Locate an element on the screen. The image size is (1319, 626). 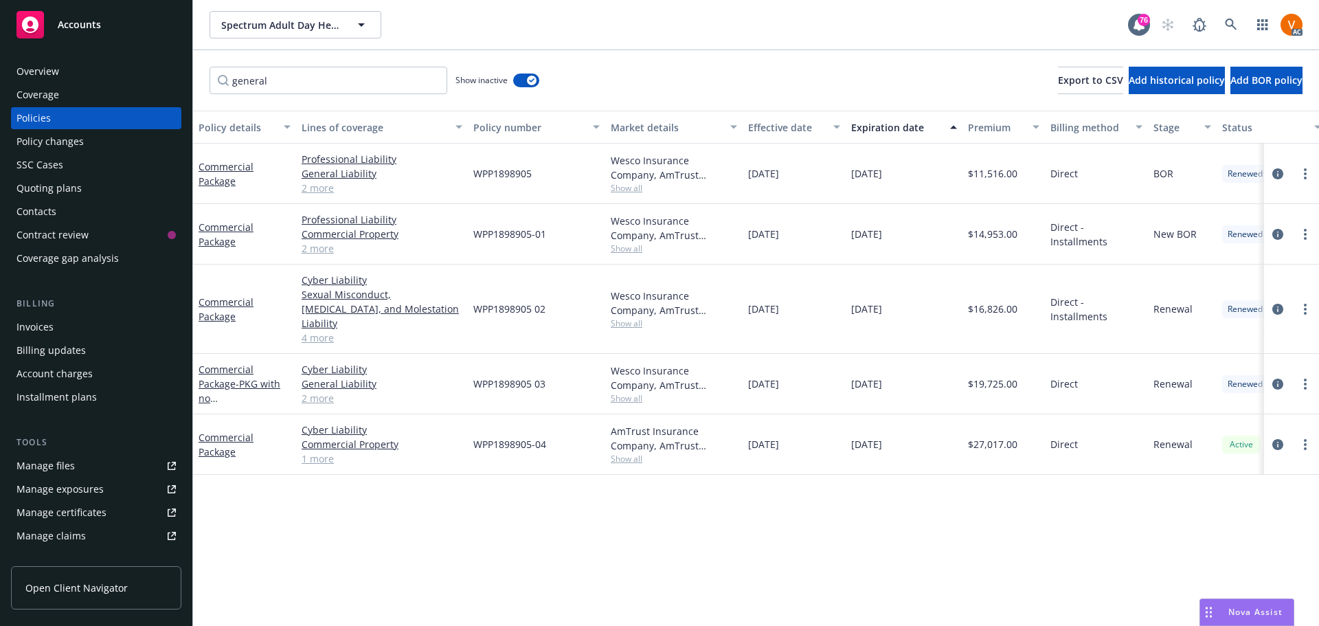
button: Stage is located at coordinates (1183, 127).